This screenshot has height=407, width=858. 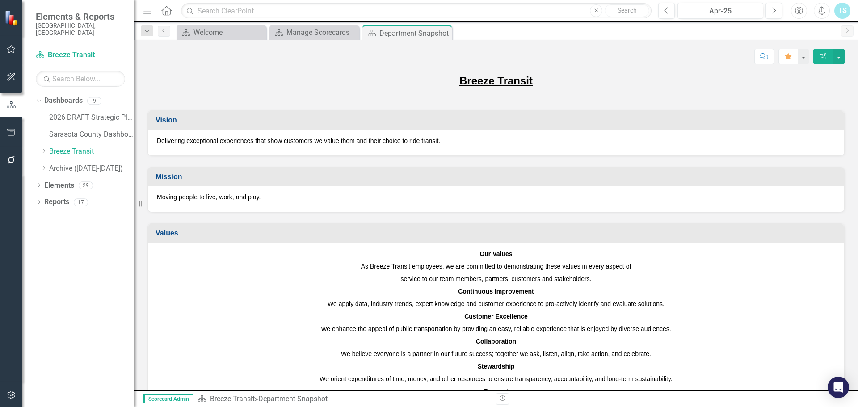 I want to click on input: Search ClearPoint..., so click(x=416, y=11).